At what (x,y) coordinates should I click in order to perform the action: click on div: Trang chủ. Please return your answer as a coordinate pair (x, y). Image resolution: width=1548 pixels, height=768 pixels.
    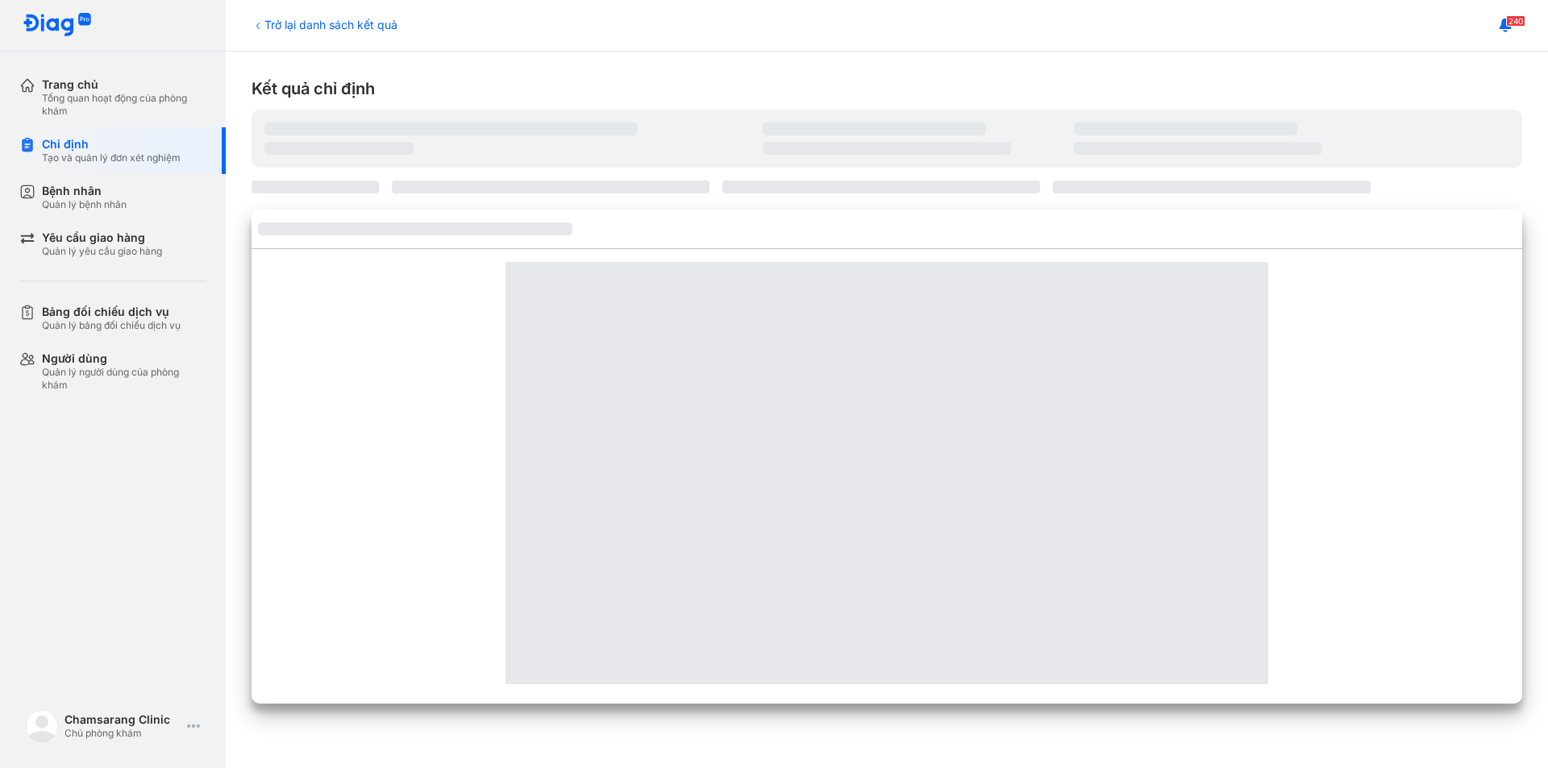
    Looking at the image, I should click on (124, 85).